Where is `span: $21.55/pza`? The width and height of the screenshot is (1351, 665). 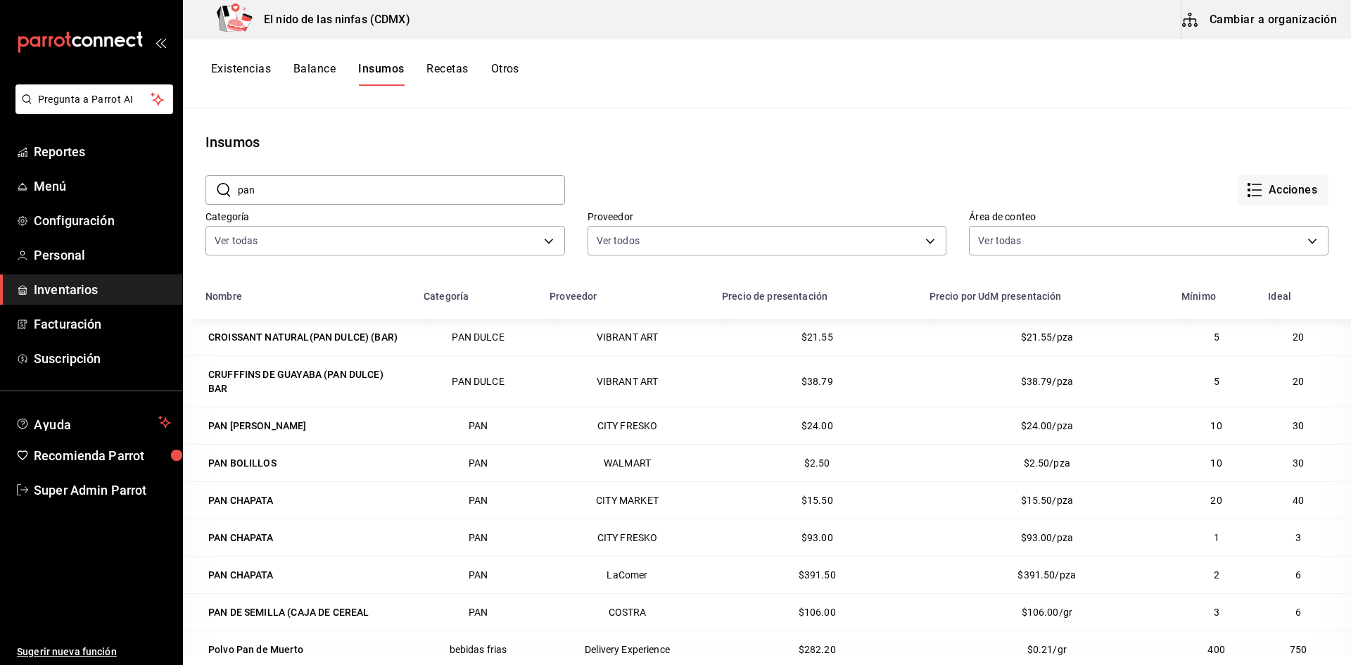 span: $21.55/pza is located at coordinates (1047, 337).